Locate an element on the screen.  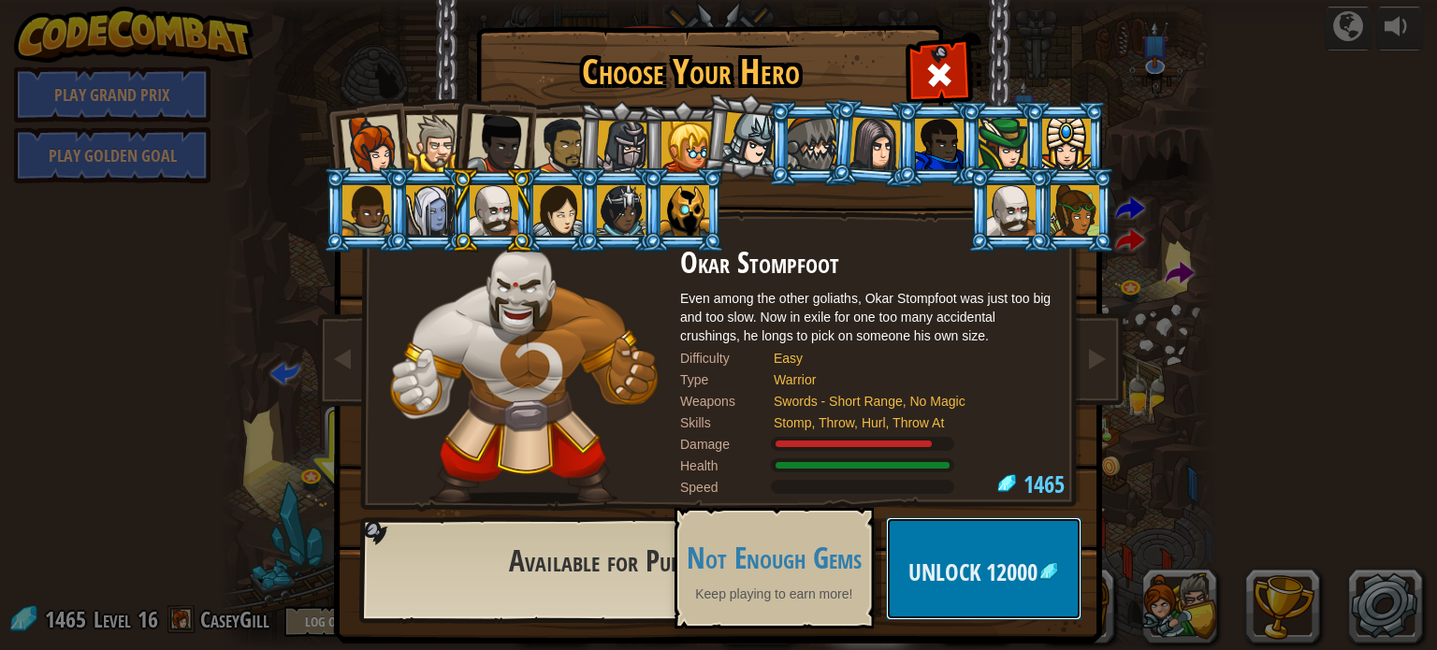
li: Arryn Stonewall is located at coordinates (365, 210).